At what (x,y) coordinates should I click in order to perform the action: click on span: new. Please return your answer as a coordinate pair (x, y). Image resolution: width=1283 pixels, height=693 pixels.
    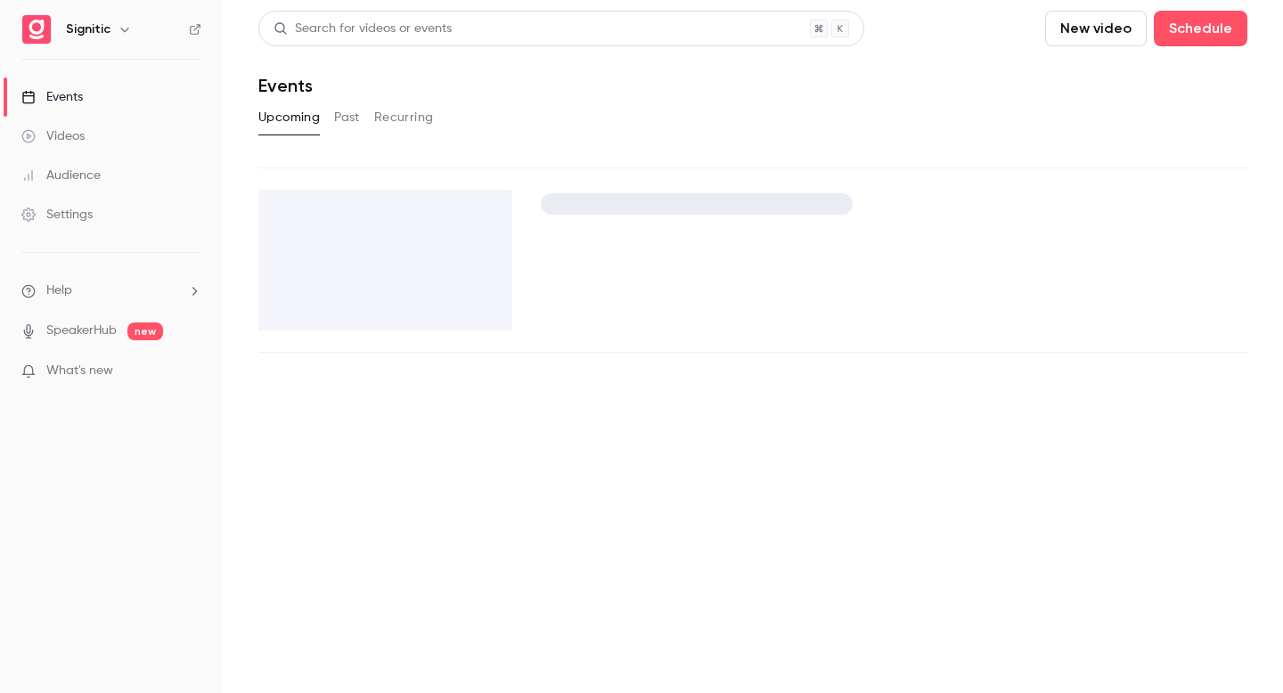
    Looking at the image, I should click on (145, 331).